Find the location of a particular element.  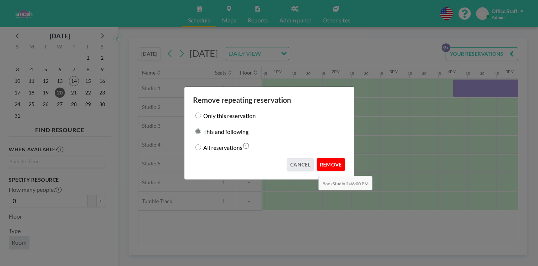

h3: Remove repeating reservation is located at coordinates (269, 100).